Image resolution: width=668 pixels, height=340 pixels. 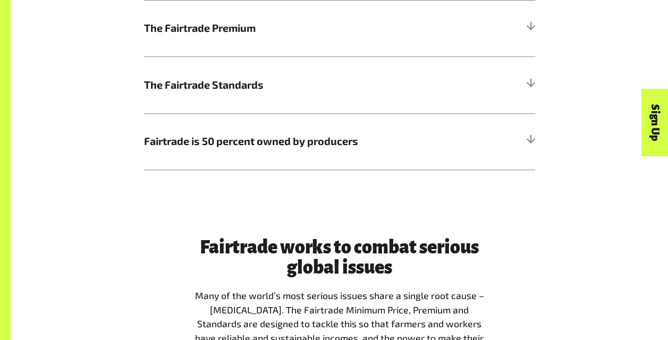 I want to click on span: Fairtrade is 50 percent owned by producers, so click(x=291, y=141).